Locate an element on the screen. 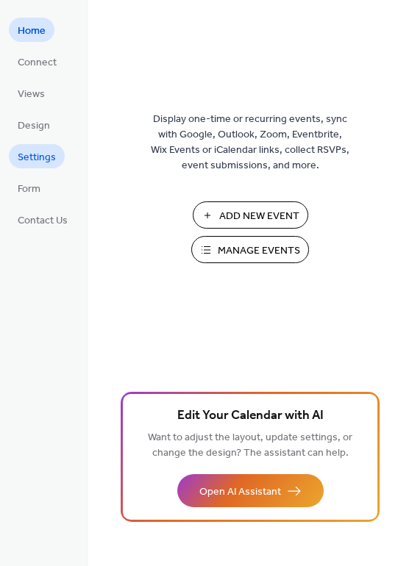 Image resolution: width=412 pixels, height=566 pixels. span: Edit Your Calendar with AI is located at coordinates (250, 416).